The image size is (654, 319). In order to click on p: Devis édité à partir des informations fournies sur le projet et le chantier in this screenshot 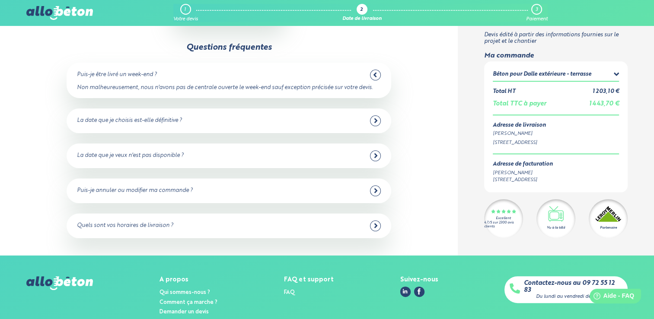, I will do `click(556, 38)`.